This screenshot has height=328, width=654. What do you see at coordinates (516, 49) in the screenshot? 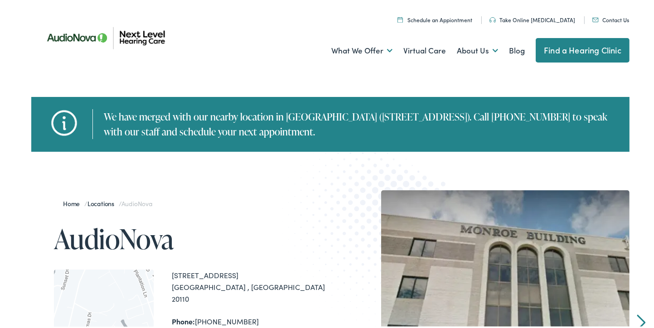
I see `a: Blog` at bounding box center [516, 49].